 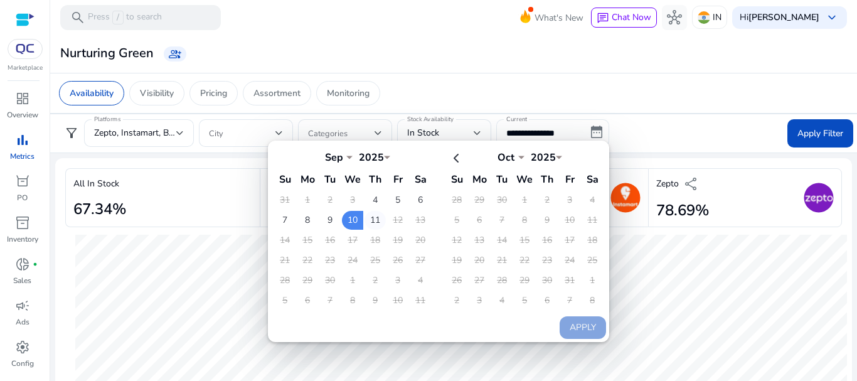 What do you see at coordinates (23, 181) in the screenshot?
I see `span: orders` at bounding box center [23, 181].